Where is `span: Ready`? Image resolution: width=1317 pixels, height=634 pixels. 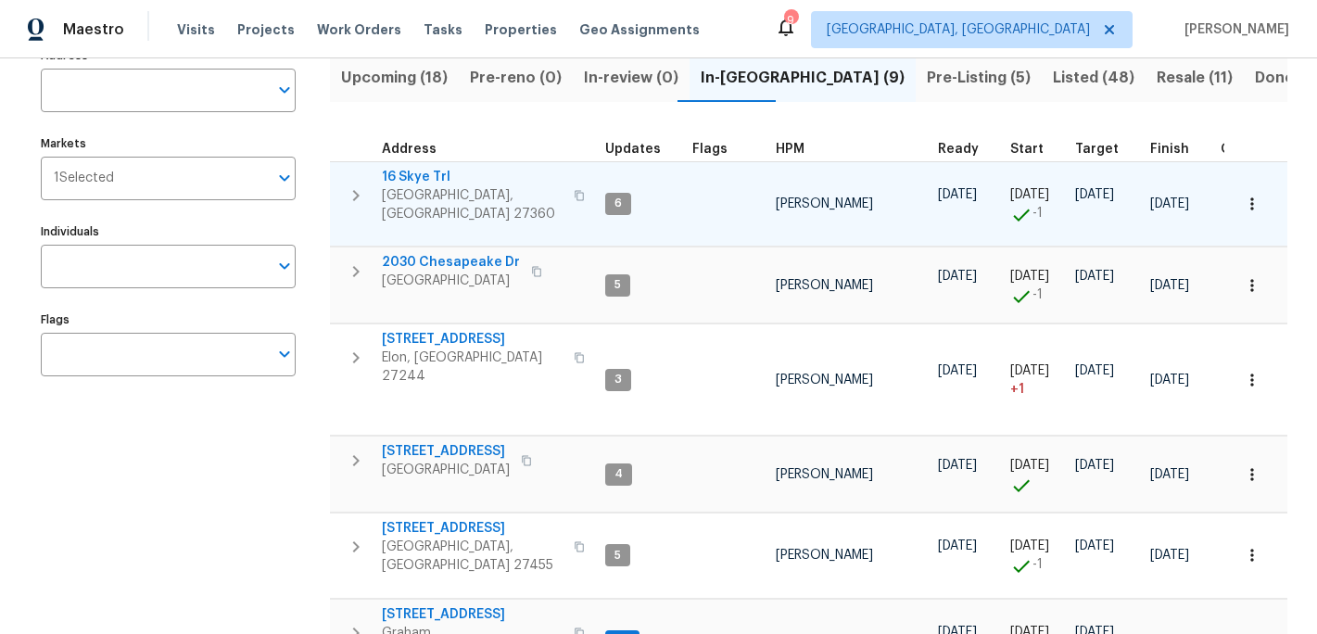 span: Ready is located at coordinates (958, 149).